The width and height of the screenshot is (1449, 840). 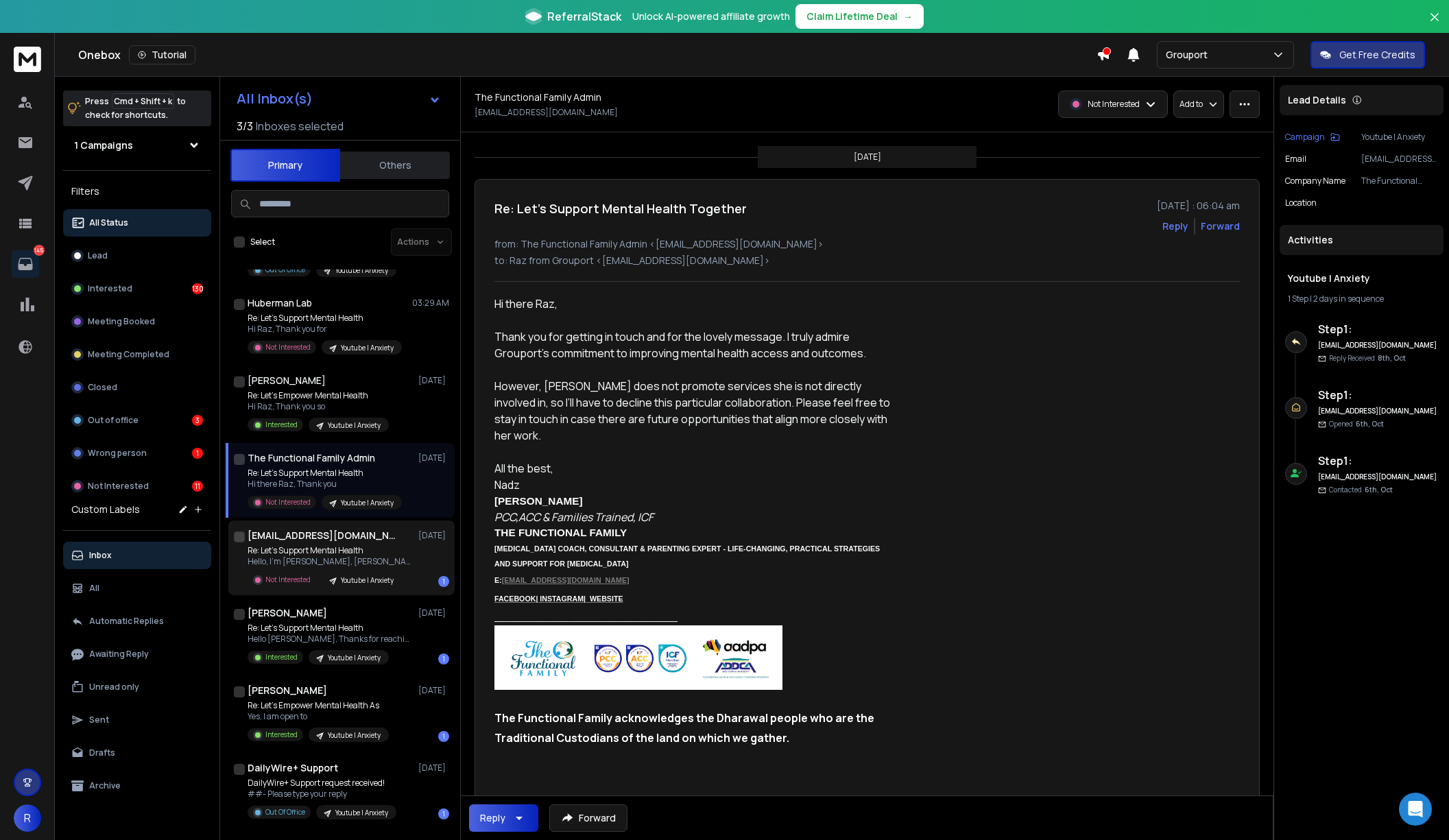 What do you see at coordinates (137, 223) in the screenshot?
I see `button: All Status` at bounding box center [137, 223].